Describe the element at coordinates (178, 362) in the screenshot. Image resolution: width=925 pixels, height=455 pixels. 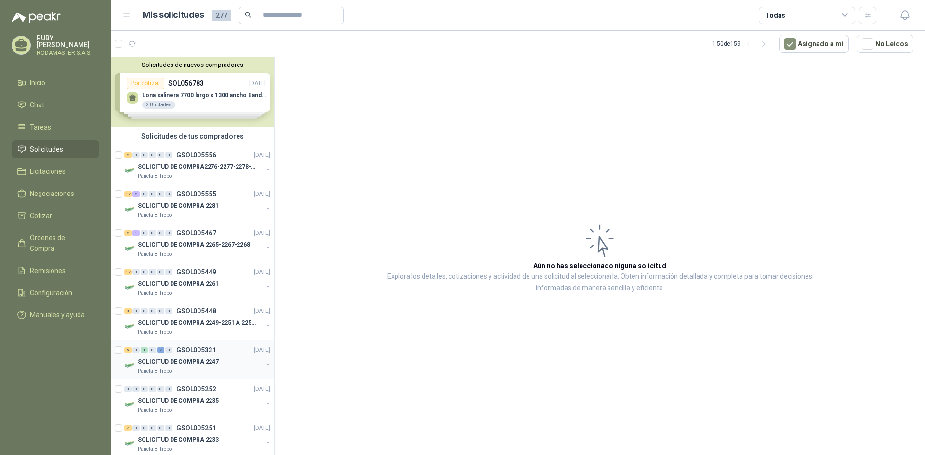
I see `p: SOLICITUD DE COMPRA 2247` at that location.